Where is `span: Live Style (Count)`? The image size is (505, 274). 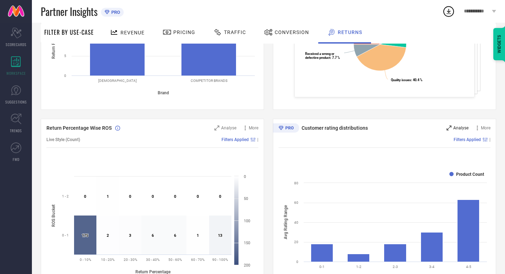 span: Live Style (Count) is located at coordinates (63, 140).